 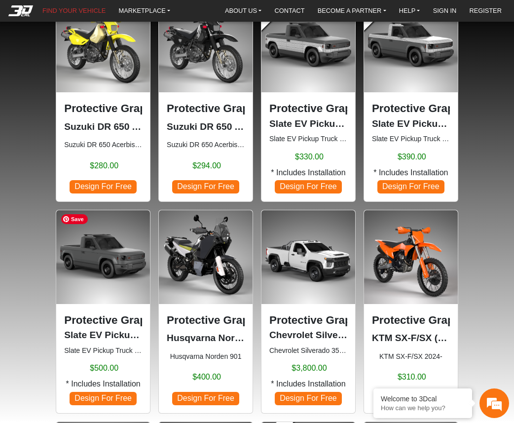 I want to click on p: Suzuki DR 650 Acerbis Tank 6.6 Gl (1996-2024), so click(x=206, y=127).